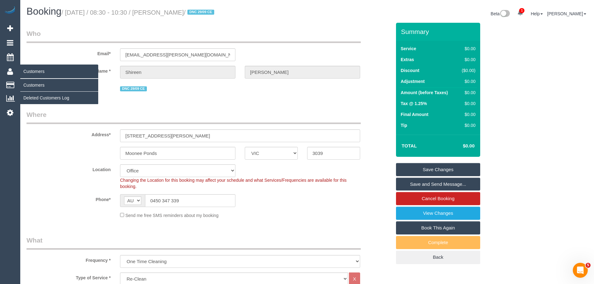 This screenshot has height=284, width=594. I want to click on h4: $0.00, so click(459, 146).